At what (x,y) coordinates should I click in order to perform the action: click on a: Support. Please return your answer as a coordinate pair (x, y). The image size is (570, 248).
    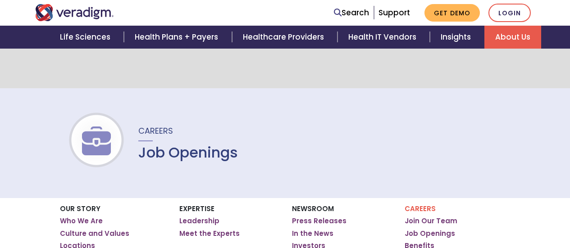
    Looking at the image, I should click on (394, 13).